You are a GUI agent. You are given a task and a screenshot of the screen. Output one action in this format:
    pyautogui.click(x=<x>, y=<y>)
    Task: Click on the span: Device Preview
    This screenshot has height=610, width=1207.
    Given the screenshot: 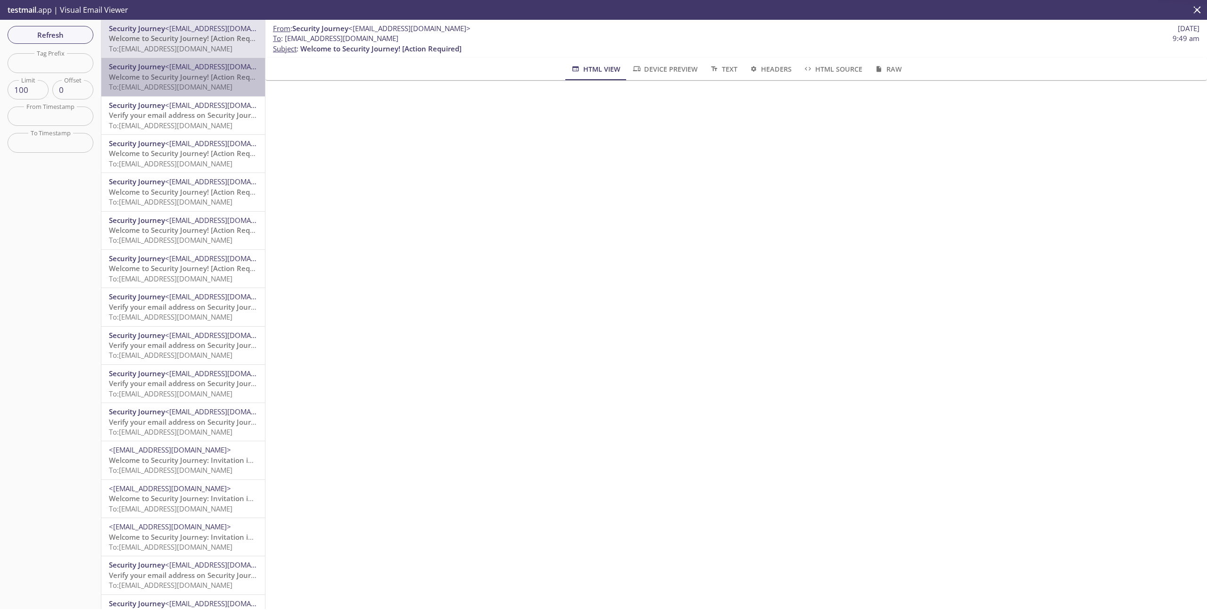 What is the action you would take?
    pyautogui.click(x=665, y=69)
    